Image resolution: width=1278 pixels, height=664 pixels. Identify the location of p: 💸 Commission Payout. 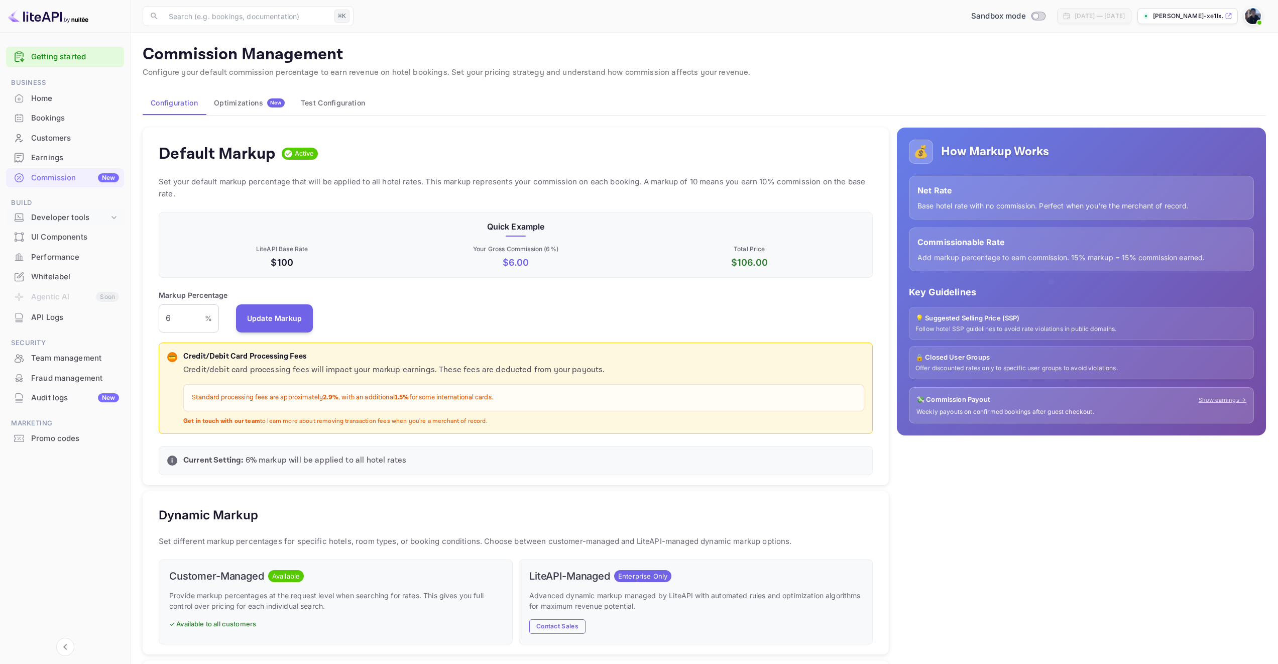
(953, 400).